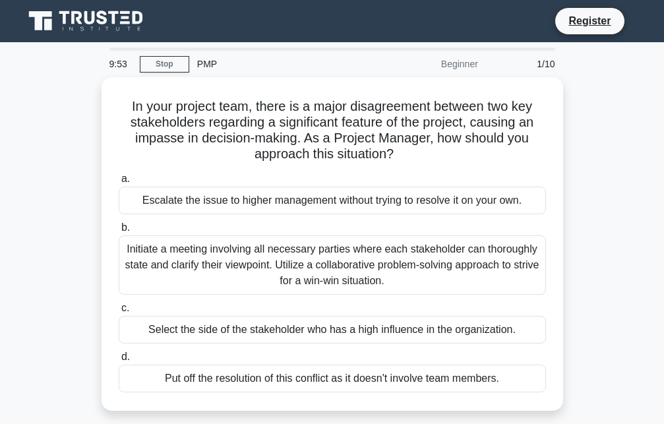  I want to click on a: Register, so click(590, 20).